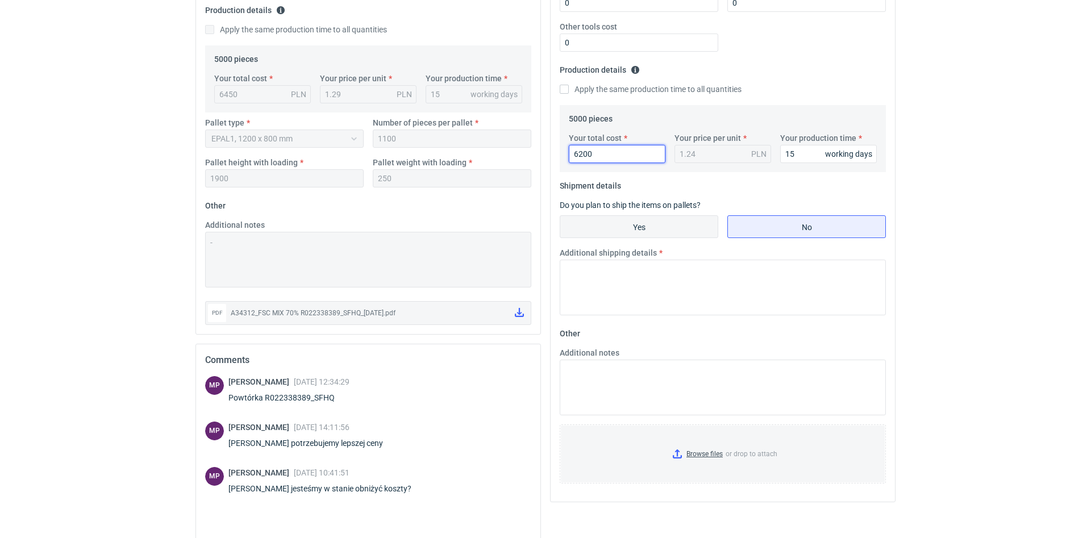 The height and width of the screenshot is (538, 1091). What do you see at coordinates (419, 163) in the screenshot?
I see `label: Pallet weight with loading` at bounding box center [419, 163].